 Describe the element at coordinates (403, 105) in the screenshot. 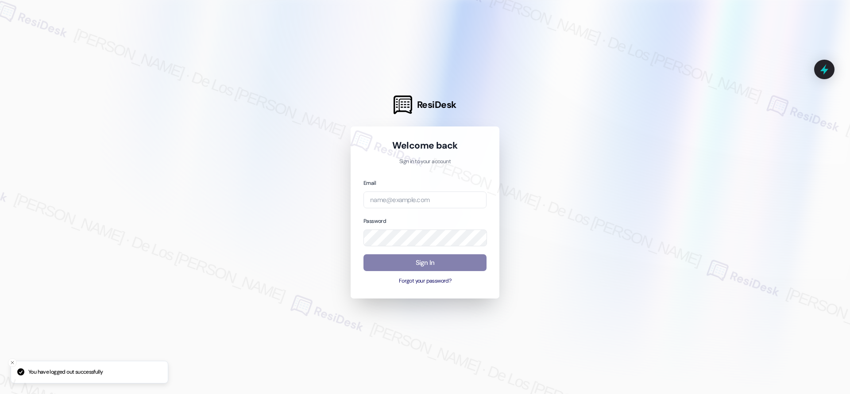

I see `img: ResiDesk Logo` at that location.